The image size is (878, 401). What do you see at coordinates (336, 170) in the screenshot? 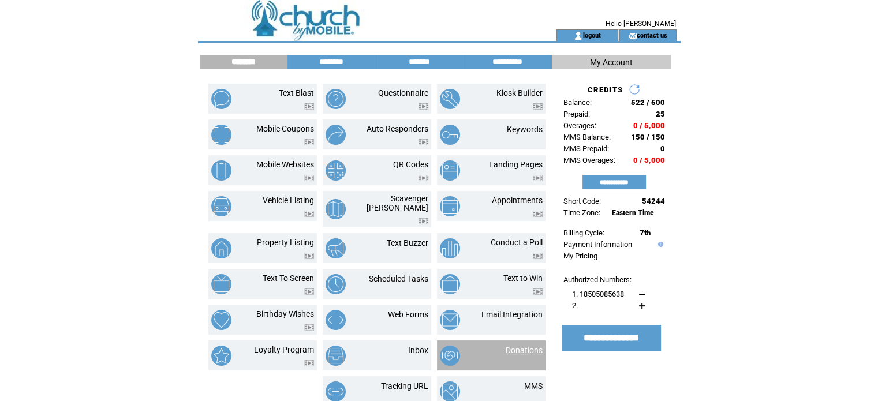
I see `img: qr-codes.png` at bounding box center [336, 170].